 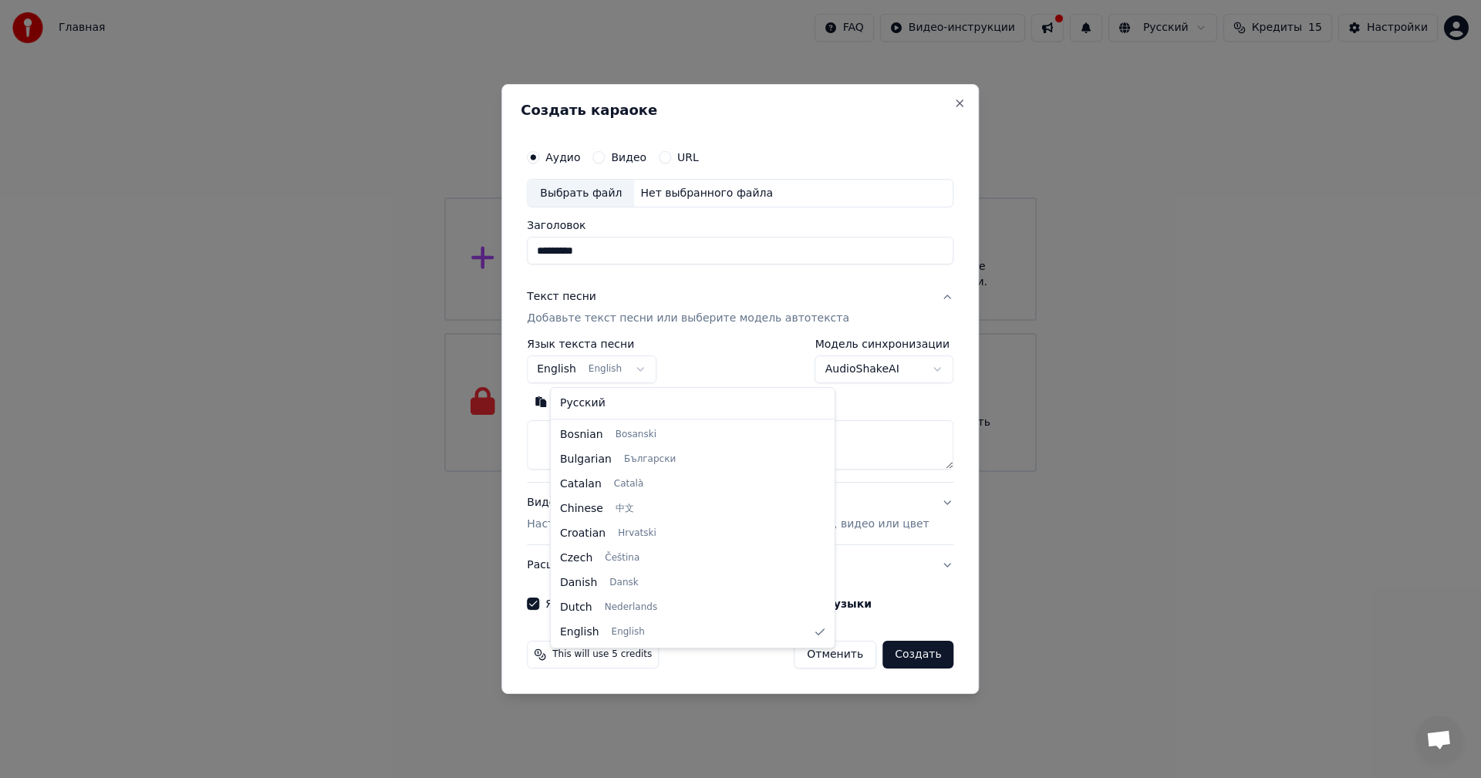 What do you see at coordinates (637, 534) in the screenshot?
I see `span: Hrvatski` at bounding box center [637, 534].